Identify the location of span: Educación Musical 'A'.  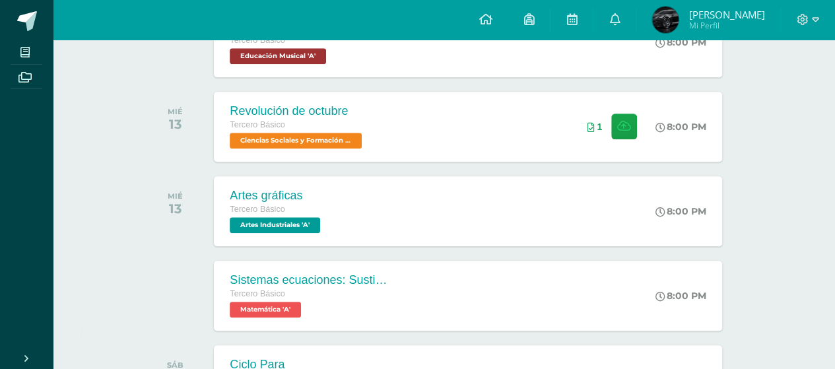
(278, 56).